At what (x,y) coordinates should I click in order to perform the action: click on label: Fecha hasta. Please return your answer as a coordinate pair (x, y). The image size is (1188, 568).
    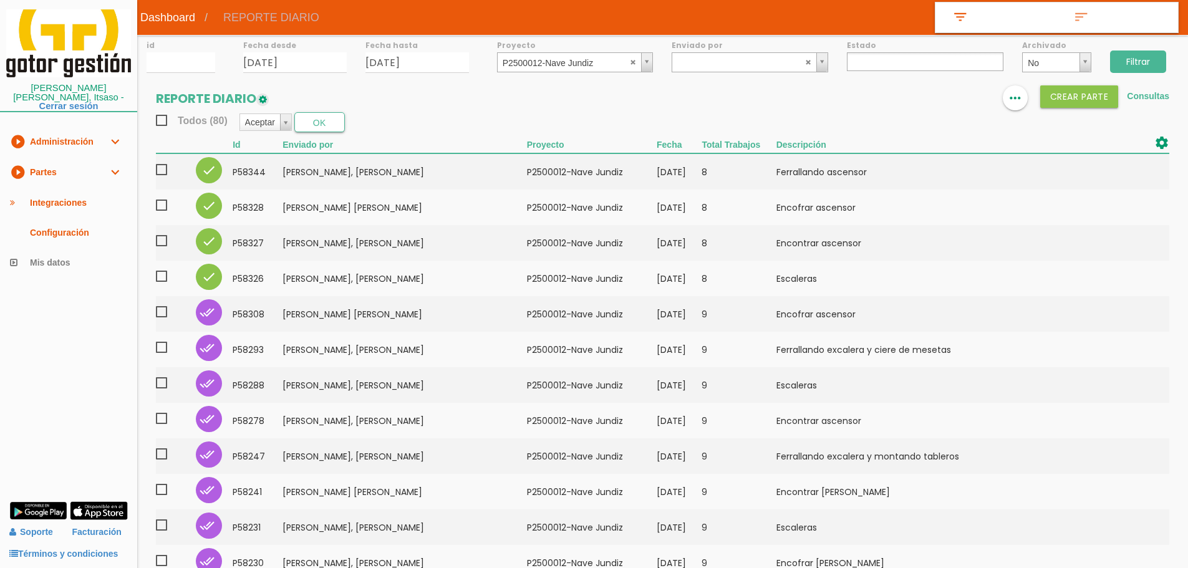
    Looking at the image, I should click on (417, 45).